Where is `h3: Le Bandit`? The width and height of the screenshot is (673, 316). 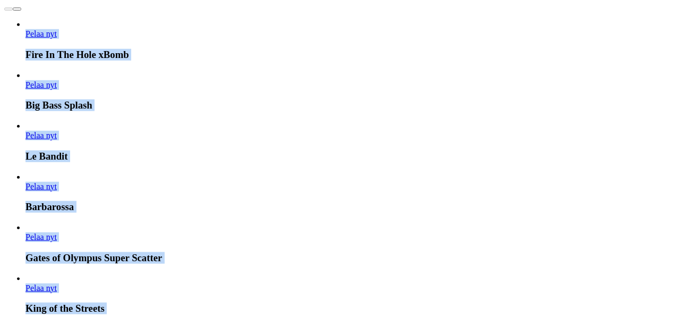 h3: Le Bandit is located at coordinates (347, 156).